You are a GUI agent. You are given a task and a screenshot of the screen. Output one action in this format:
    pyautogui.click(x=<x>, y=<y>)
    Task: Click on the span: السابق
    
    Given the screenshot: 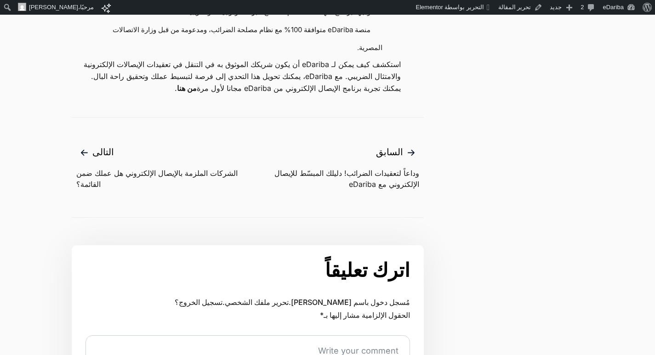 What is the action you would take?
    pyautogui.click(x=333, y=153)
    